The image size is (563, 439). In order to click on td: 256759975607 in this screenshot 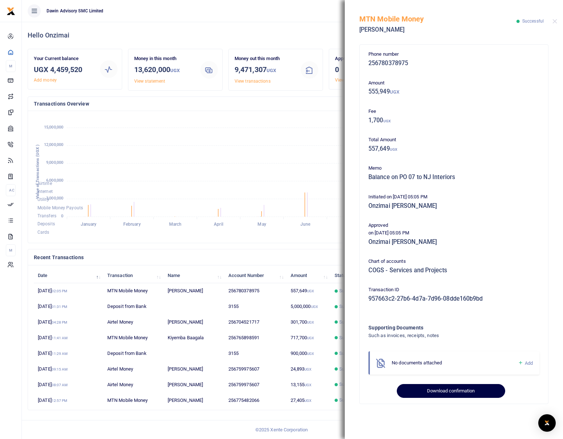, I will do `click(255, 384)`.